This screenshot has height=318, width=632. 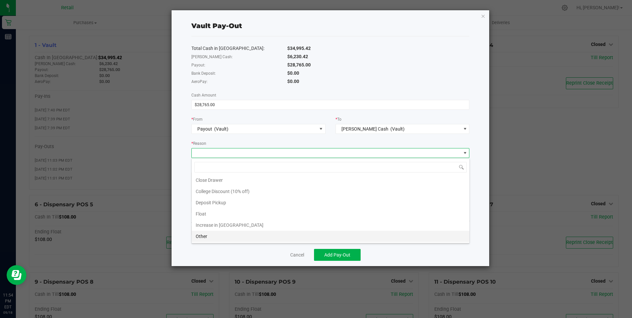 What do you see at coordinates (199, 82) in the screenshot?
I see `span: AeroPay:` at bounding box center [199, 82].